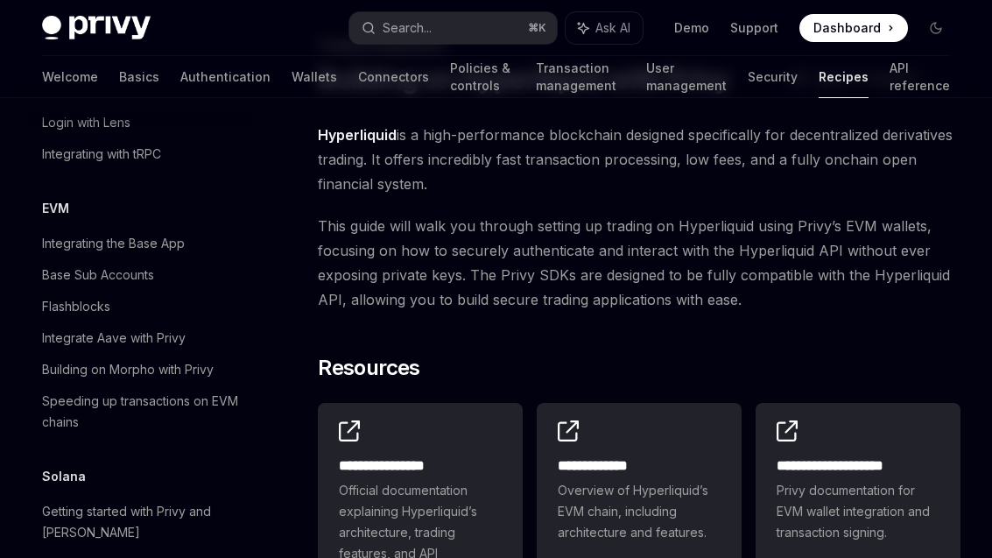  What do you see at coordinates (140, 154) in the screenshot?
I see `a: Integrating with tRPC` at bounding box center [140, 154].